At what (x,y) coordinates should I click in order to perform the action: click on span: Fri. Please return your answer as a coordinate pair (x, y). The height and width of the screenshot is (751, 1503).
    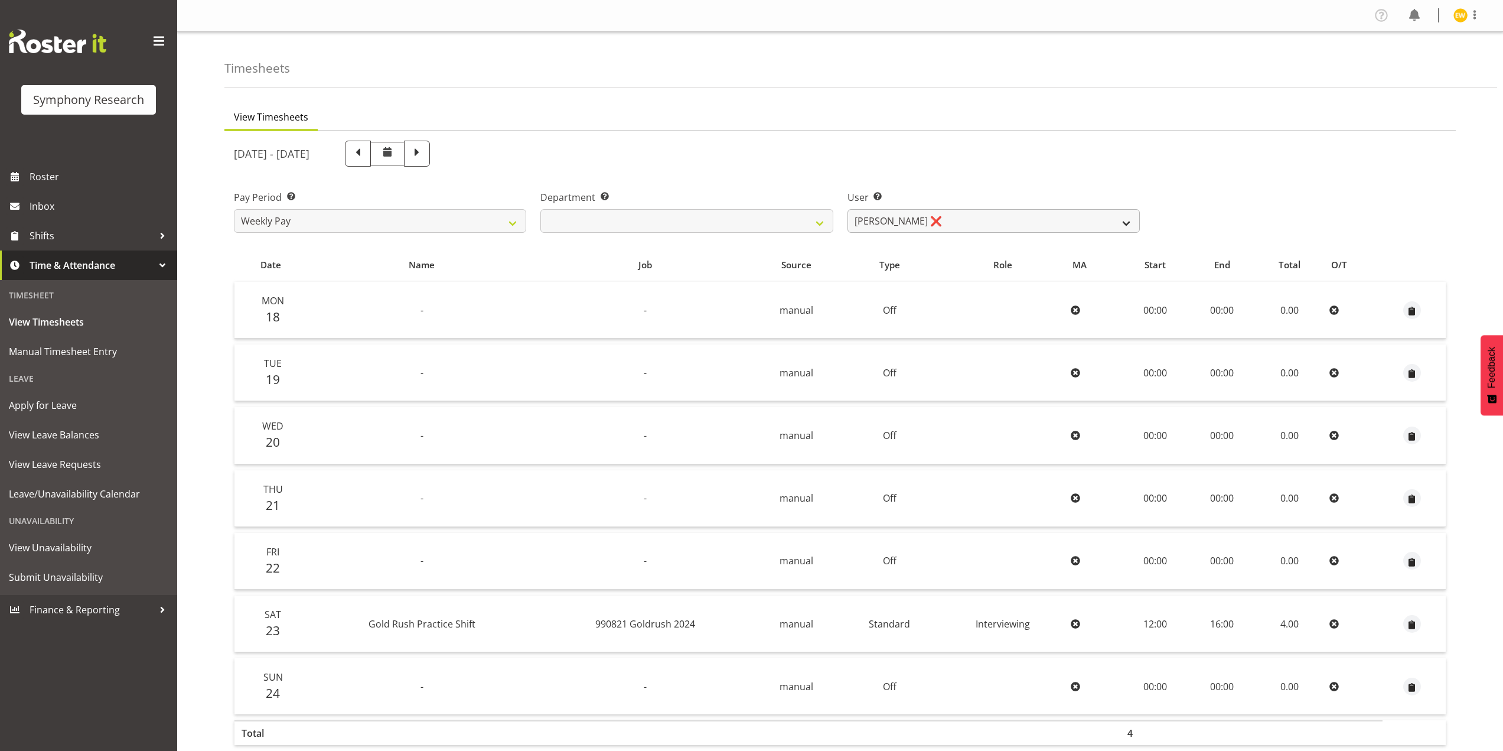
    Looking at the image, I should click on (273, 552).